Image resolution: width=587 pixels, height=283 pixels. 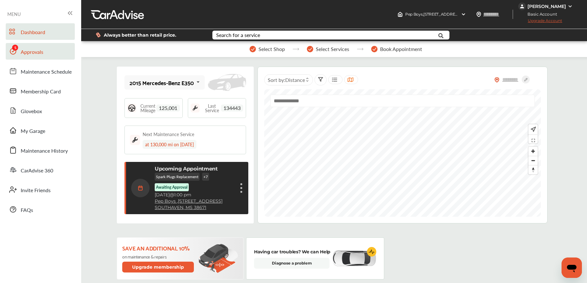 What do you see at coordinates (532, 129) in the screenshot?
I see `img: recenter.ce011a49.svg` at bounding box center [532, 129].